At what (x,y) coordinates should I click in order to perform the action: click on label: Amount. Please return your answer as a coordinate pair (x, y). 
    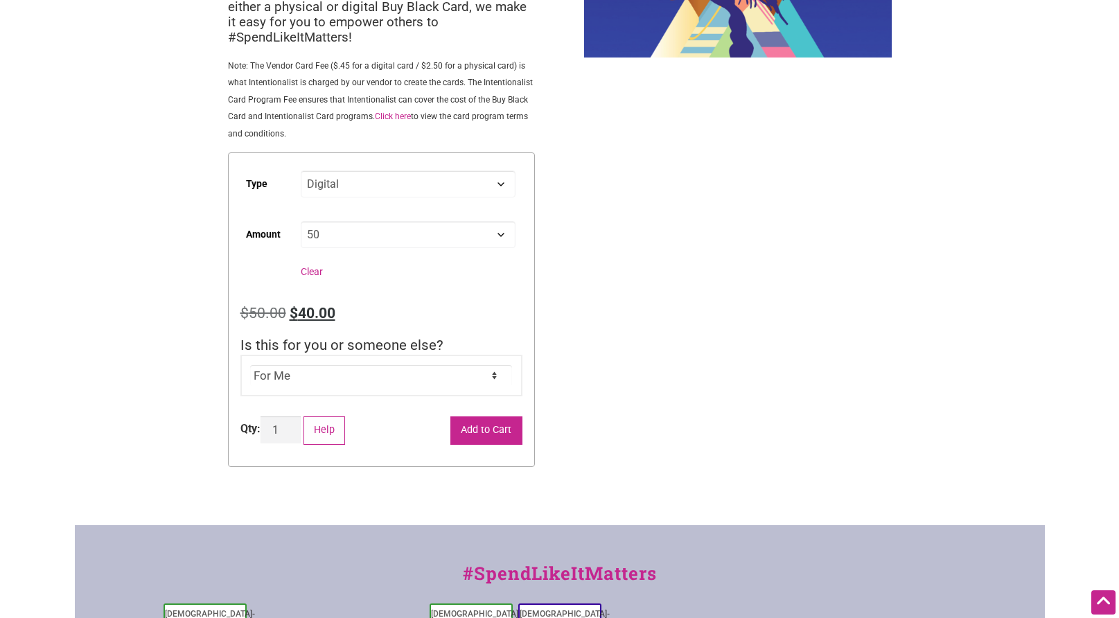
    Looking at the image, I should click on (263, 234).